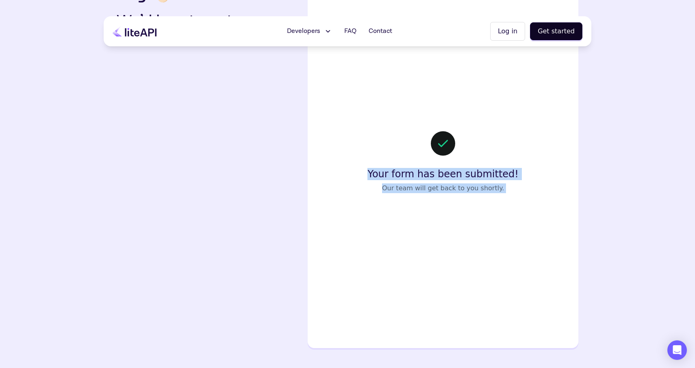 The image size is (695, 368). Describe the element at coordinates (443, 188) in the screenshot. I see `p: Our team will get back to you shortly.` at that location.